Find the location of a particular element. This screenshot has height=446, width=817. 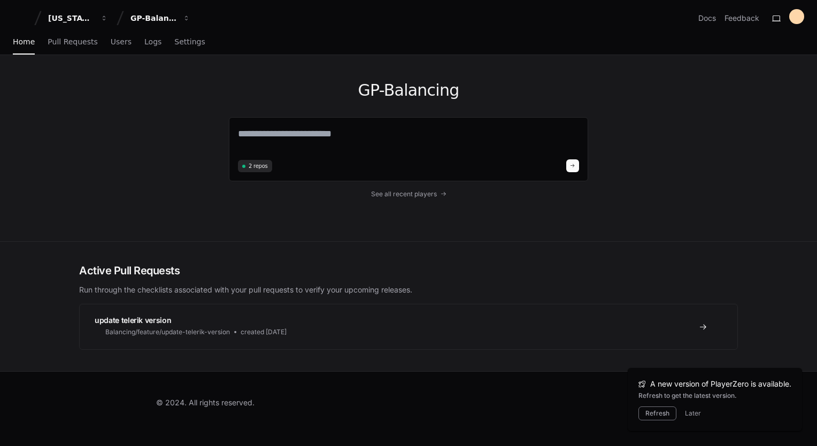

a: Users is located at coordinates (121, 42).